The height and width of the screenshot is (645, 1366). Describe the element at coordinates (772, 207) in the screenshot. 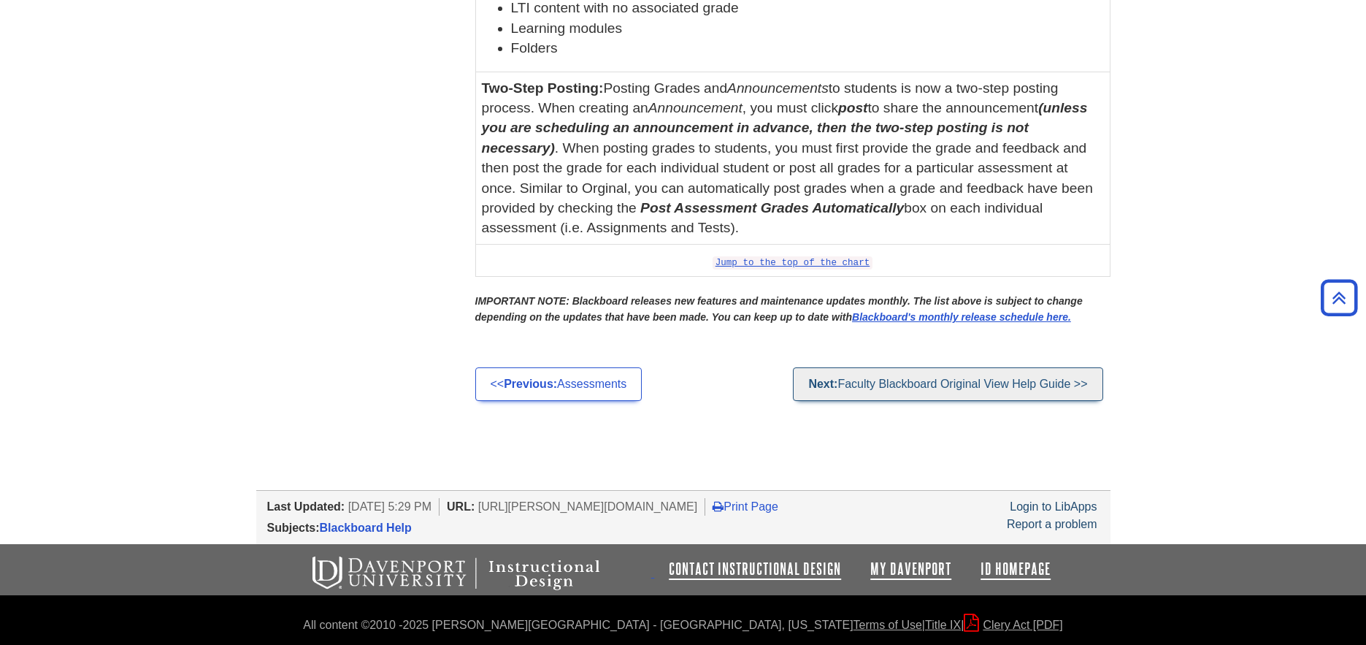

I see `strong: Post Assessment Grades Automatically` at that location.